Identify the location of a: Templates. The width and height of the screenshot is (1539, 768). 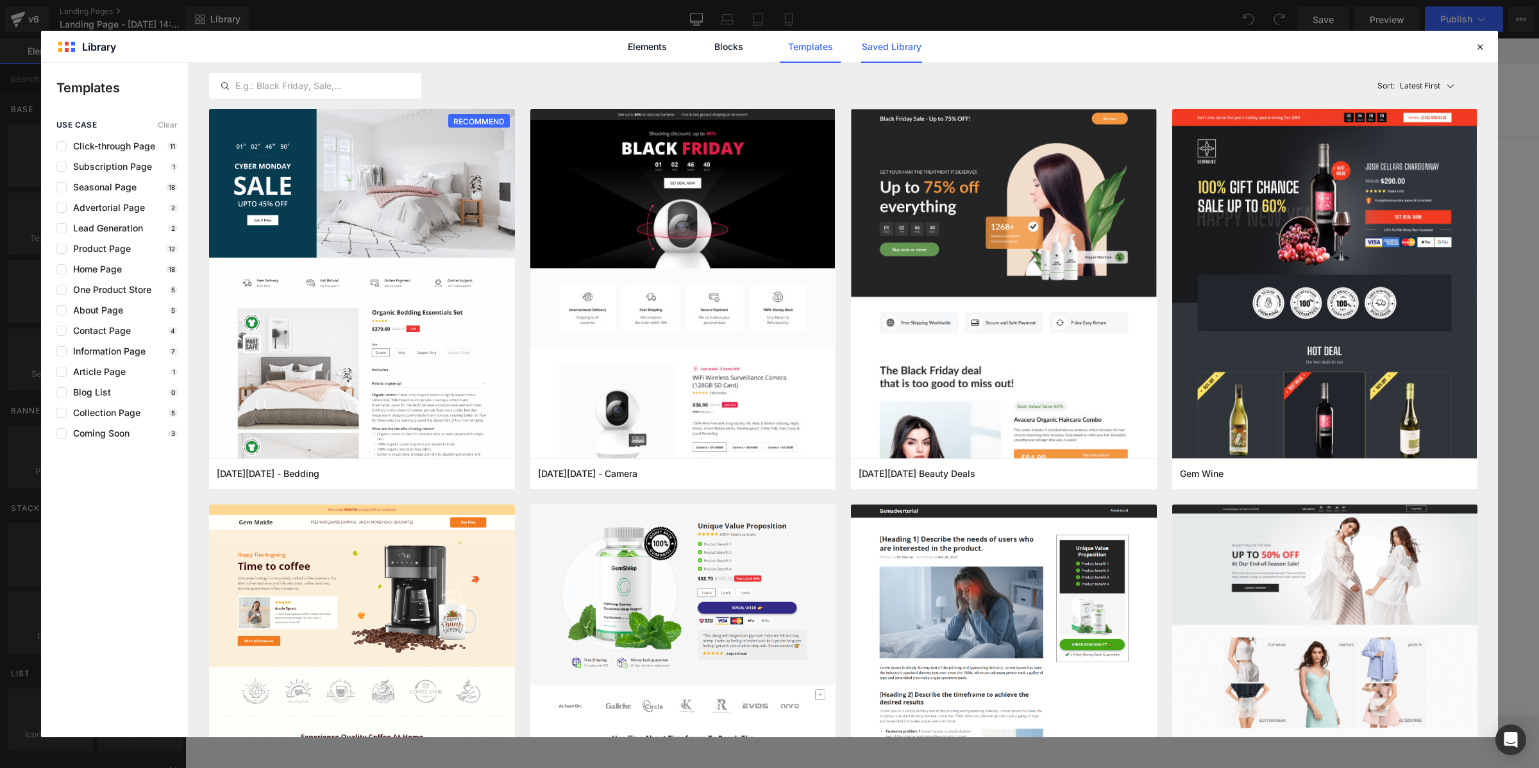
(810, 47).